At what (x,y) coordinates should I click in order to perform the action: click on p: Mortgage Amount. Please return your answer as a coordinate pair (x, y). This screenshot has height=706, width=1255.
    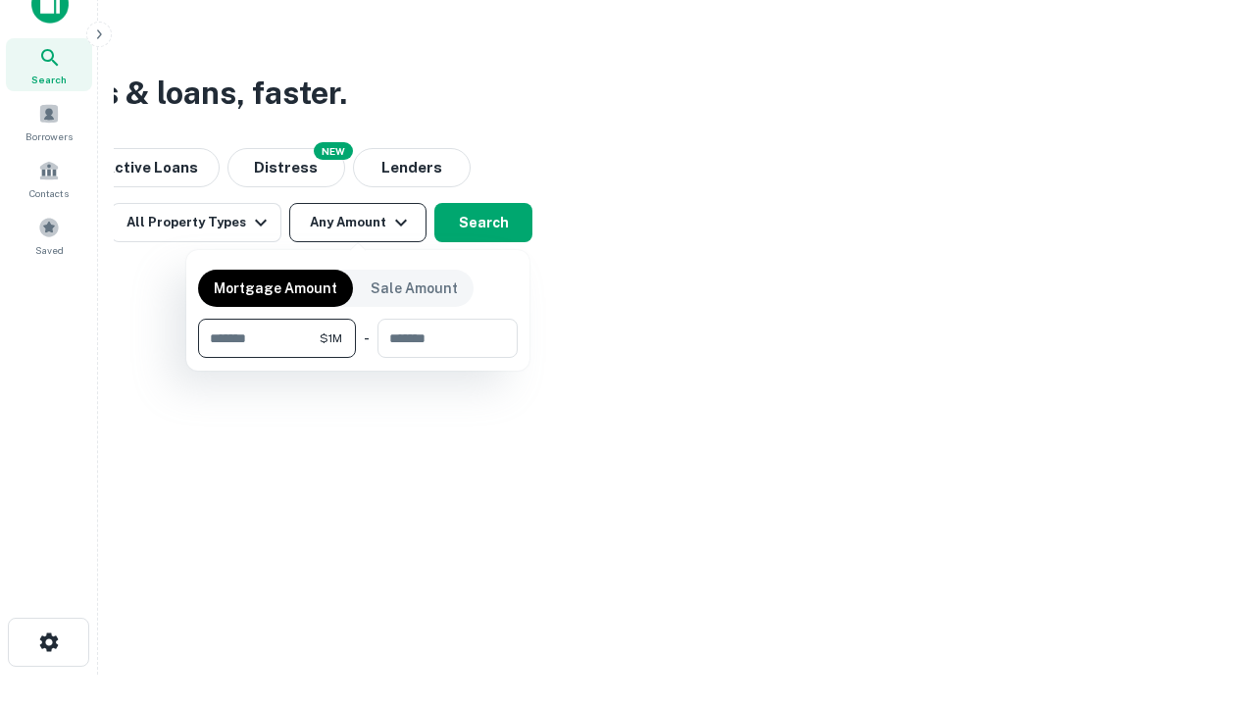
    Looking at the image, I should click on (276, 288).